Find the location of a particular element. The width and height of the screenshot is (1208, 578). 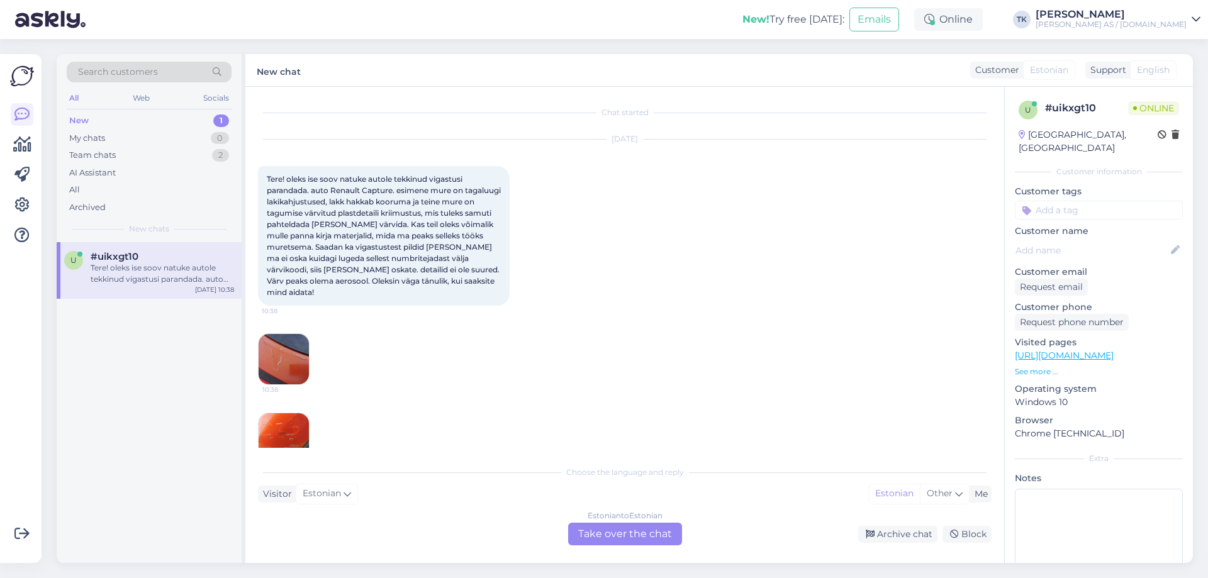

b: New! is located at coordinates (756, 19).